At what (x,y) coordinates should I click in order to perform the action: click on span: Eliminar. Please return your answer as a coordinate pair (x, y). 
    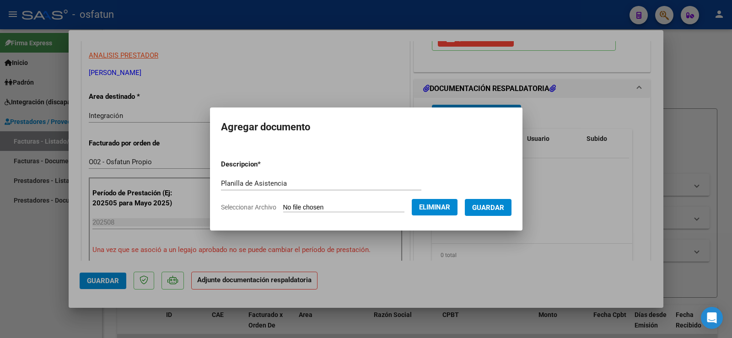
    Looking at the image, I should click on (434, 207).